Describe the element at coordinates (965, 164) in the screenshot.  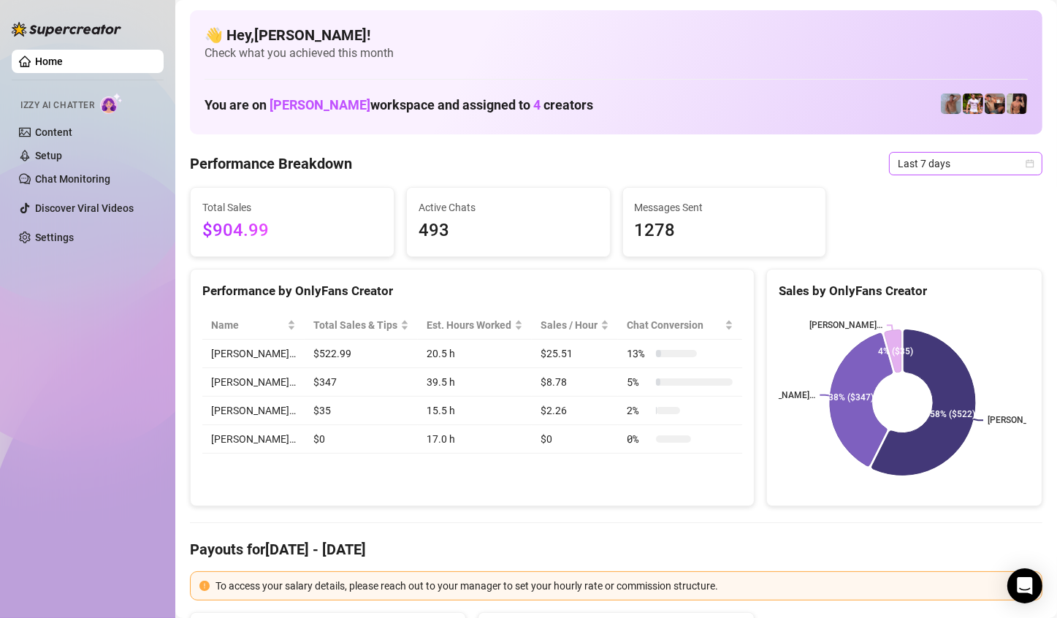
I see `span: Last 7 days` at that location.